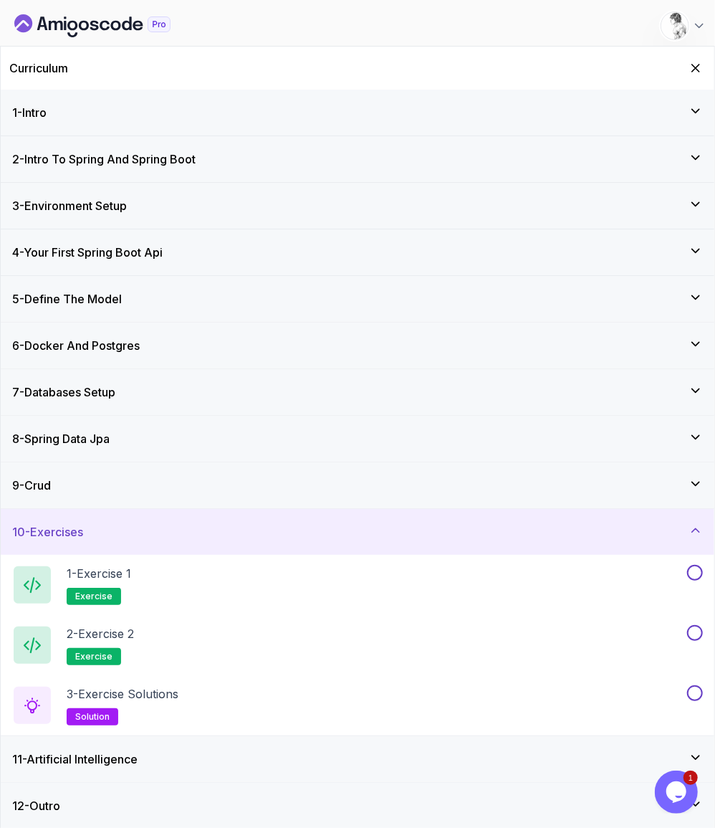 This screenshot has height=828, width=715. Describe the element at coordinates (358, 759) in the screenshot. I see `button: 11-Artificial Intelligence` at that location.